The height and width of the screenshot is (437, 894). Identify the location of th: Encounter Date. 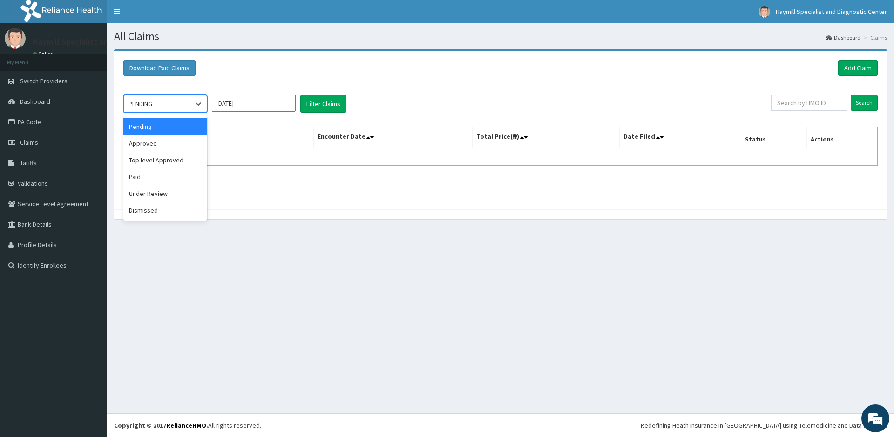
(393, 138).